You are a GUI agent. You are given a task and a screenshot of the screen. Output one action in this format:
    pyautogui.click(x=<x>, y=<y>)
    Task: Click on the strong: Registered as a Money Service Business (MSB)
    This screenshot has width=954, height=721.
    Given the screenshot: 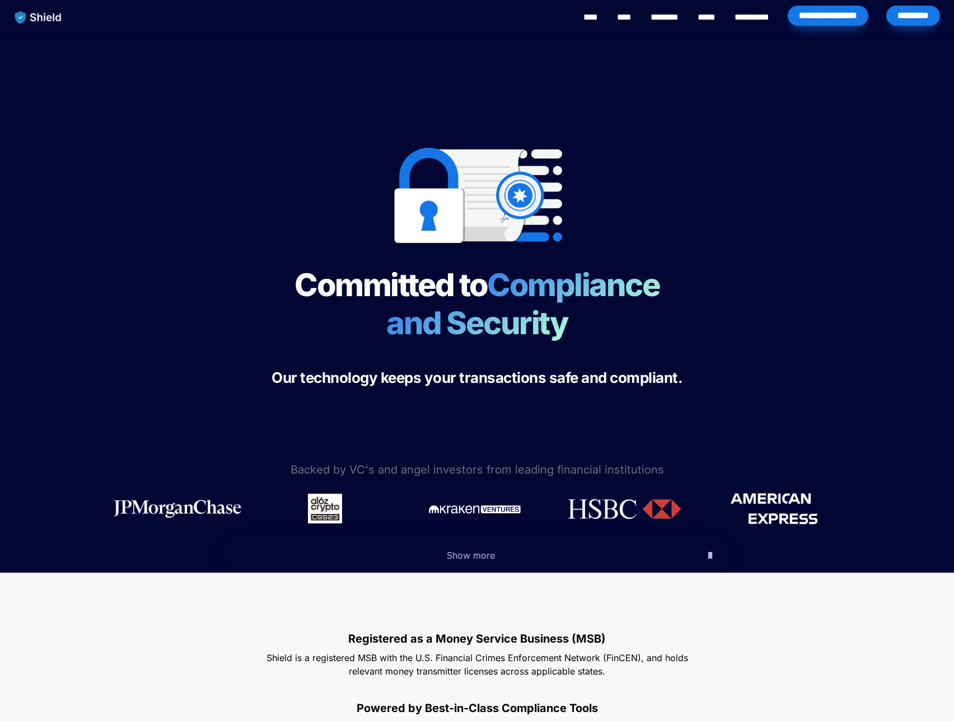 What is the action you would take?
    pyautogui.click(x=477, y=639)
    